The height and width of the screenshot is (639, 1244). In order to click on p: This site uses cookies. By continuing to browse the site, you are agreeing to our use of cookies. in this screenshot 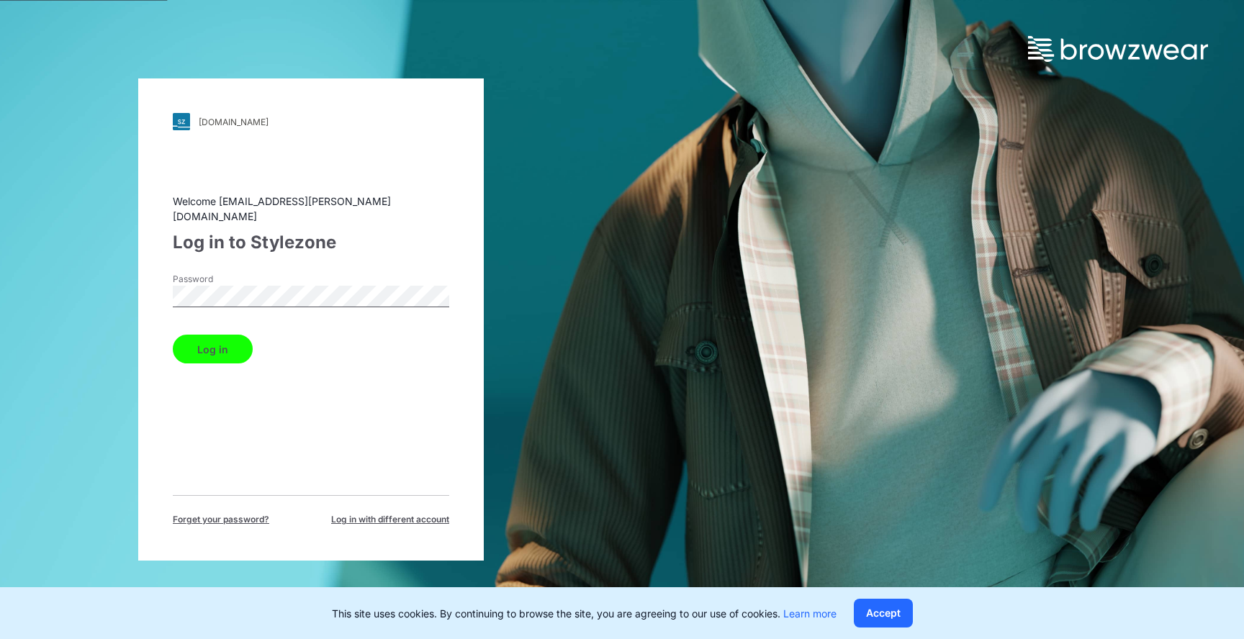, I will do `click(584, 613)`.